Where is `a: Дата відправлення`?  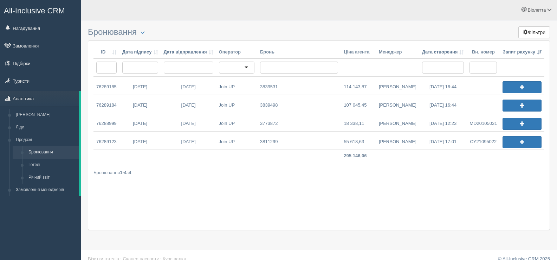
a: Дата відправлення is located at coordinates (188, 52).